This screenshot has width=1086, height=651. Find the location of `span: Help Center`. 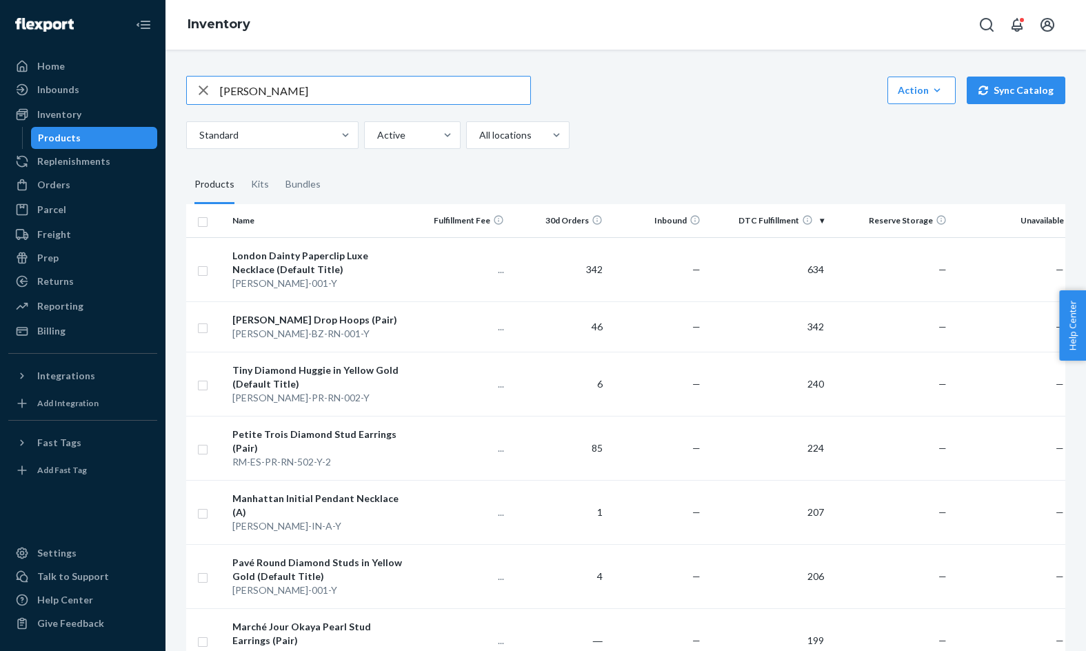

span: Help Center is located at coordinates (1072, 325).